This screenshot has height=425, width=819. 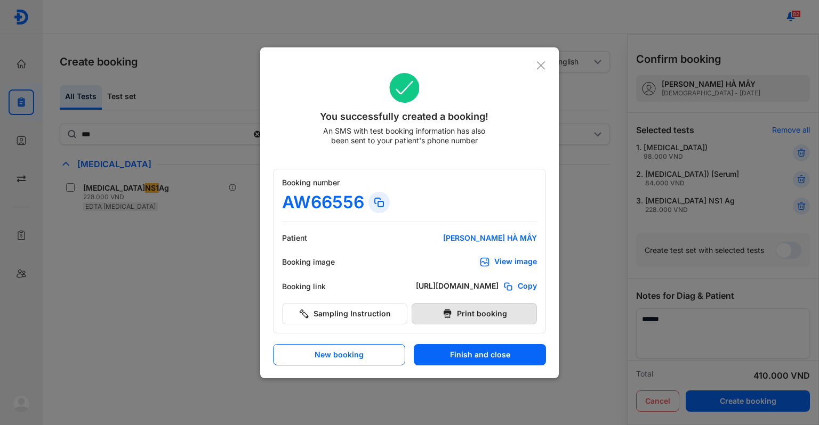 I want to click on div: View image, so click(x=516, y=262).